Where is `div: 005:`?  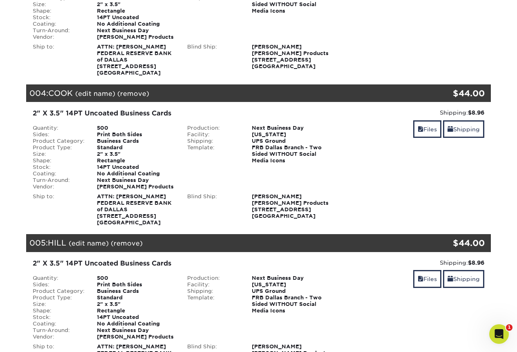 div: 005: is located at coordinates (220, 243).